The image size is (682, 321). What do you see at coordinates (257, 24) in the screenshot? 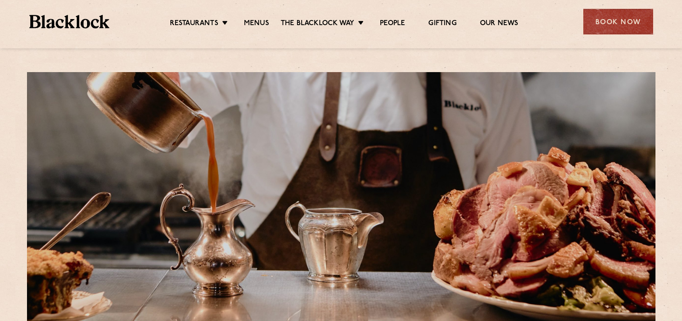
I see `a: Menus` at bounding box center [257, 24].